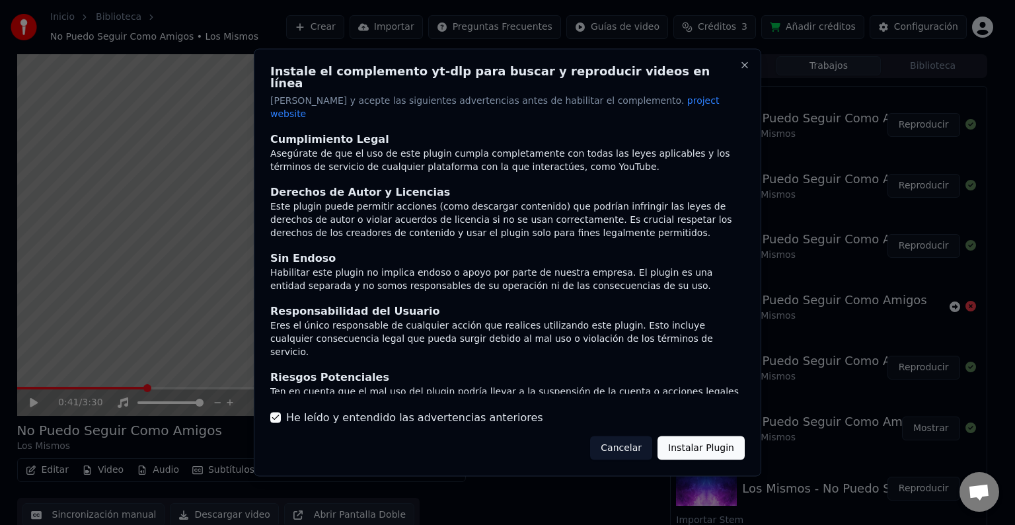  Describe the element at coordinates (508, 398) in the screenshot. I see `div: Ten en cuenta que el mal uso del plugin podría llevar a la suspensión de la cuenta o acciones leg...` at that location.